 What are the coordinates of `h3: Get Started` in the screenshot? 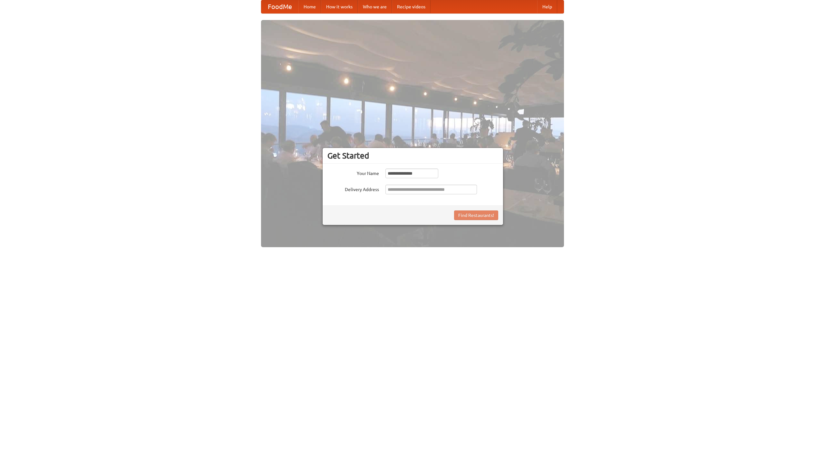 It's located at (413, 156).